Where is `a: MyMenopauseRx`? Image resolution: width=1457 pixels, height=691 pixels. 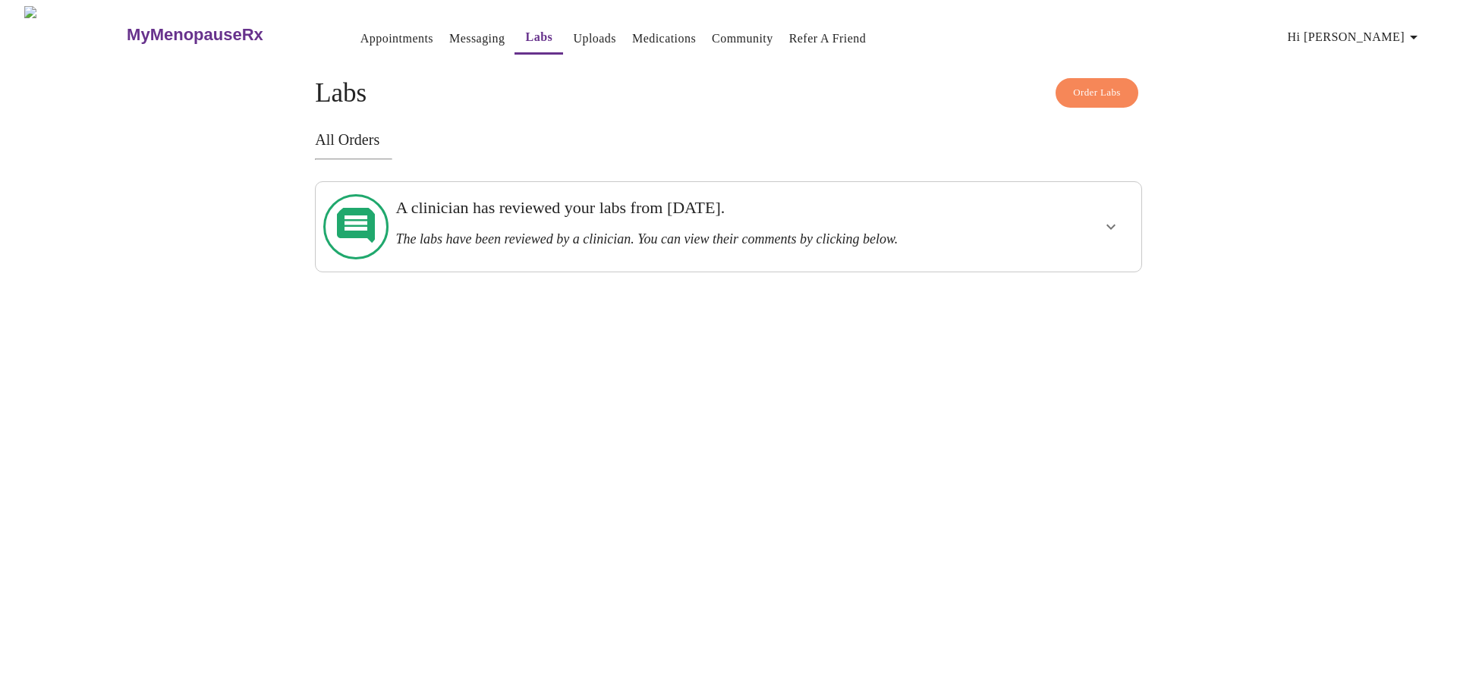 a: MyMenopauseRx is located at coordinates (225, 35).